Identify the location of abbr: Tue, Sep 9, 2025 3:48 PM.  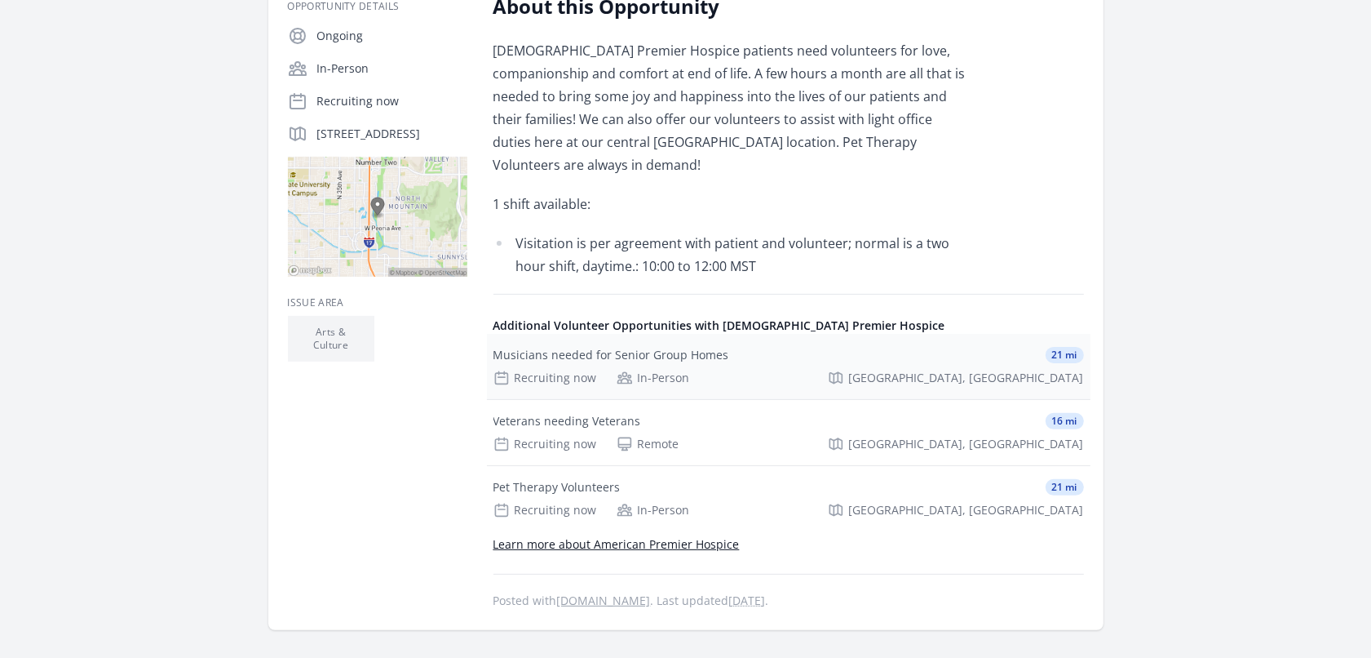
(747, 600).